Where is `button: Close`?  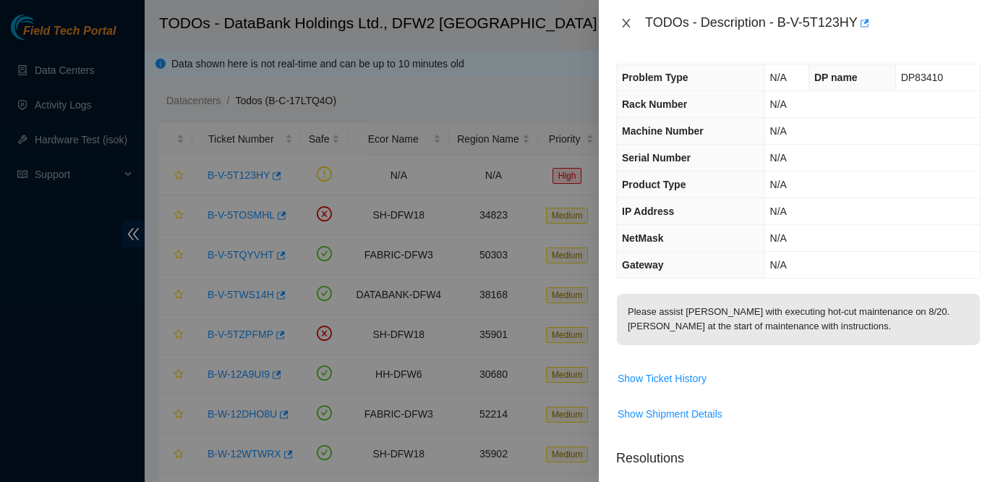
button: Close is located at coordinates (626, 23).